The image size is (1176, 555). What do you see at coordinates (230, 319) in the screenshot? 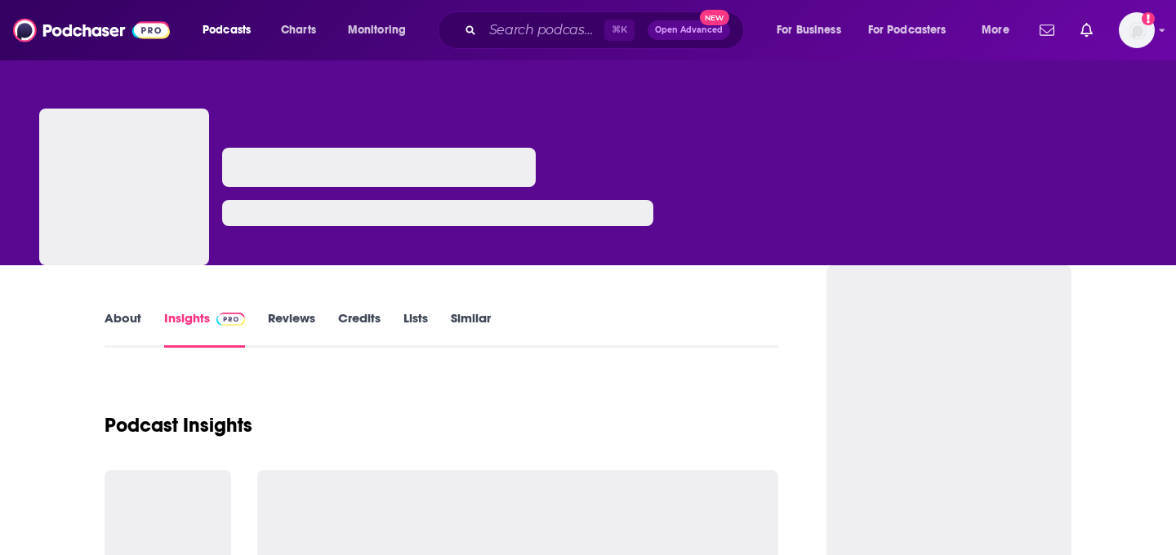
I see `img: Podchaser Pro` at bounding box center [230, 319].